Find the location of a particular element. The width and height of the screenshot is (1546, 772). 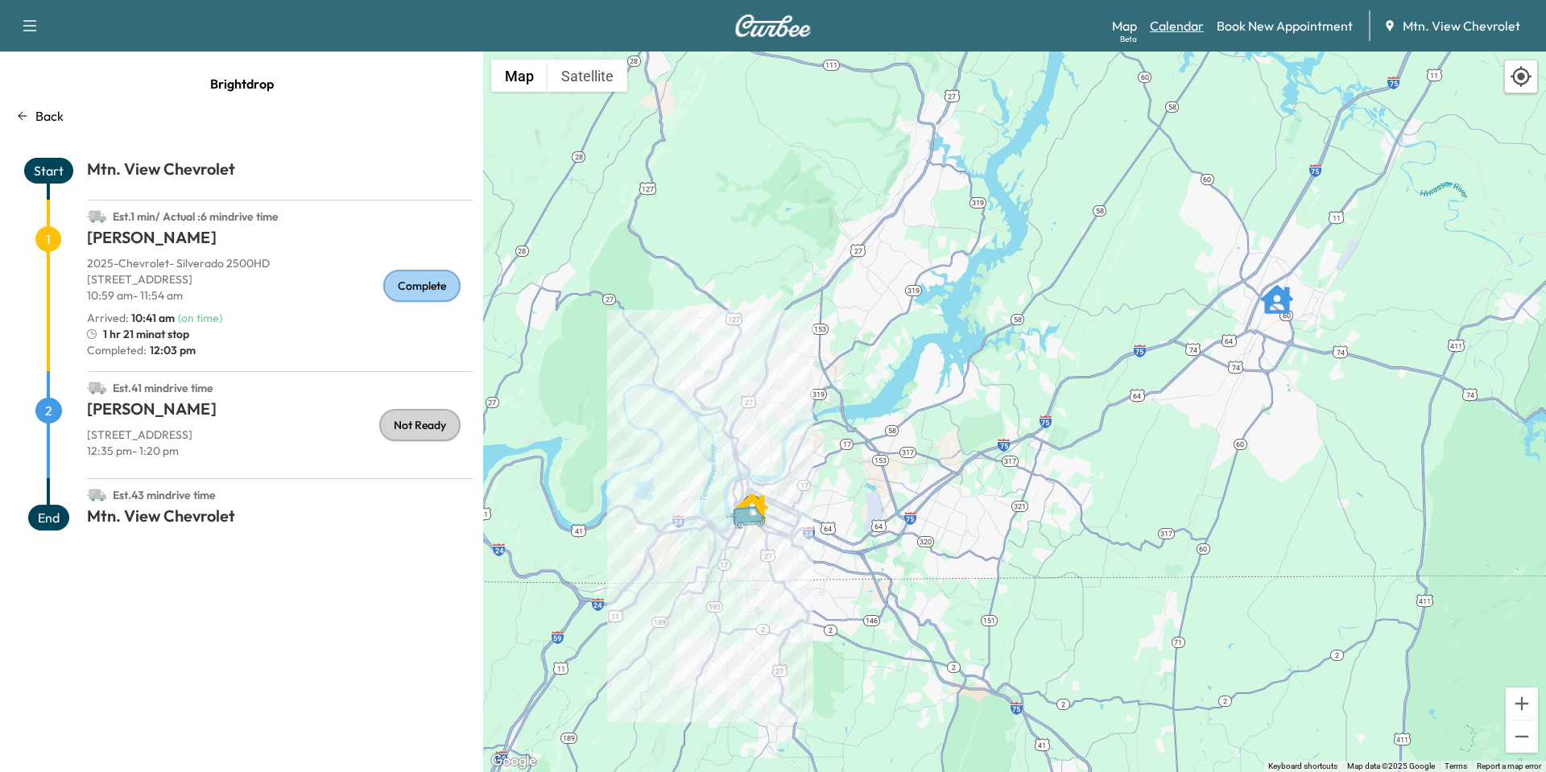

a: Terms (opens in new tab) is located at coordinates (1456, 766).